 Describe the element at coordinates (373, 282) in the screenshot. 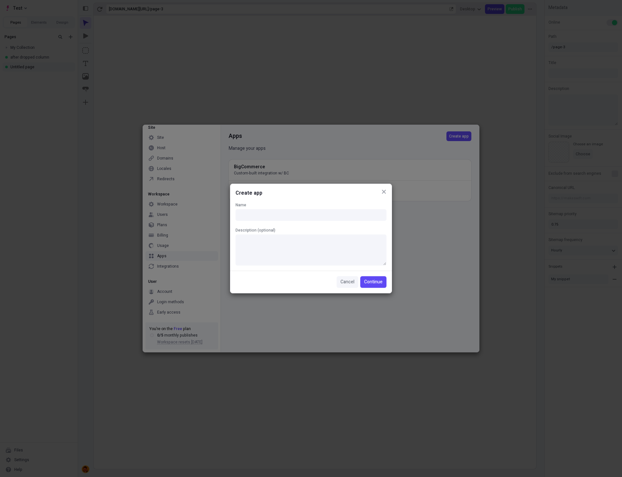

I see `button: Continue` at that location.